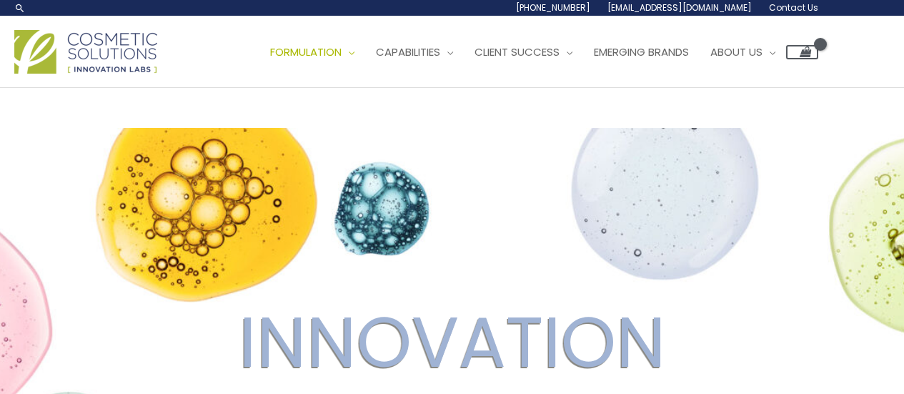 This screenshot has width=904, height=394. What do you see at coordinates (793, 7) in the screenshot?
I see `span: Contact Us` at bounding box center [793, 7].